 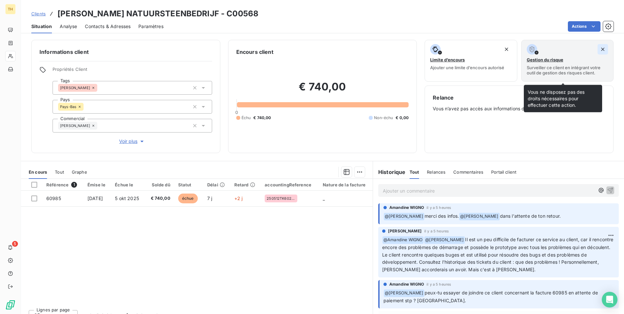 What do you see at coordinates (530, 216) in the screenshot?
I see `span: dans l'attente de ton retour.` at bounding box center [530, 216].